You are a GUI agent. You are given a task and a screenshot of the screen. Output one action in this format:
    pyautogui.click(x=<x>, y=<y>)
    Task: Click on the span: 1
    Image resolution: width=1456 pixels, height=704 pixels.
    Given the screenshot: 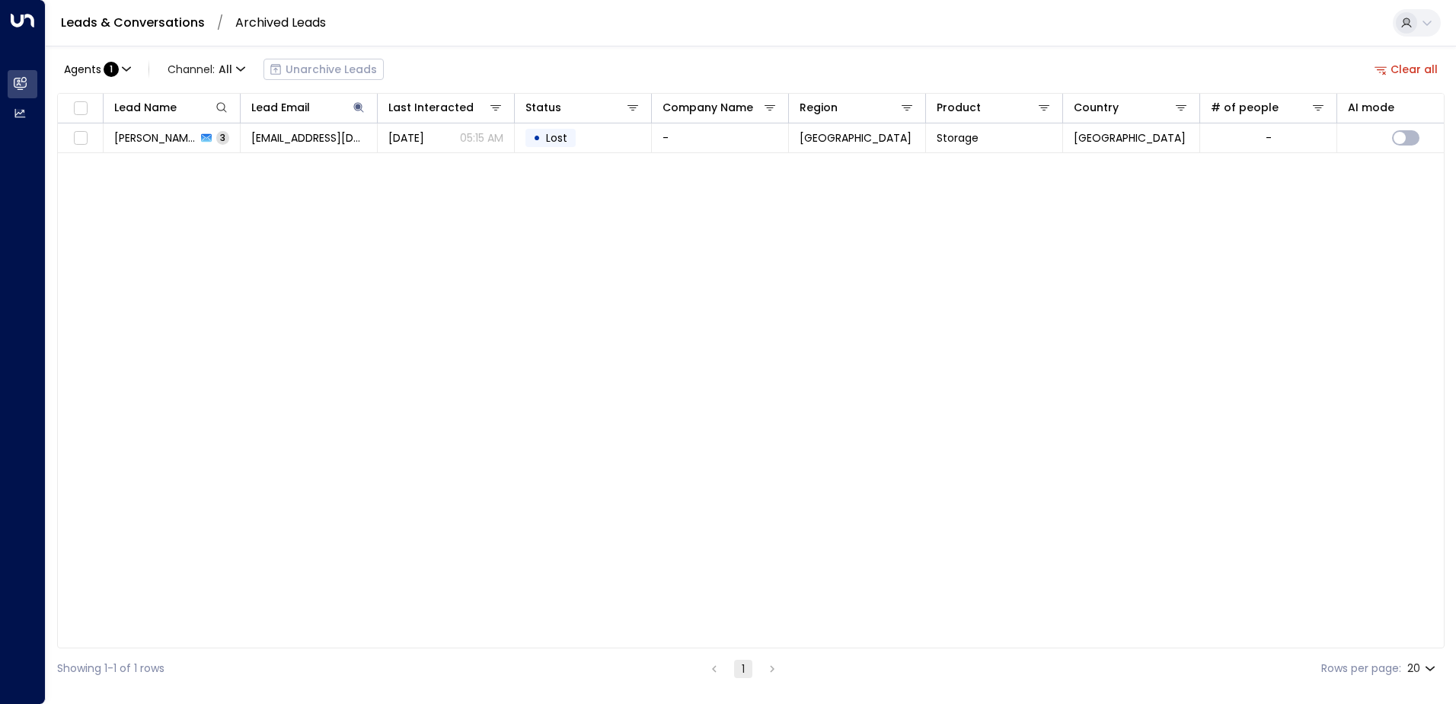 What is the action you would take?
    pyautogui.click(x=111, y=69)
    